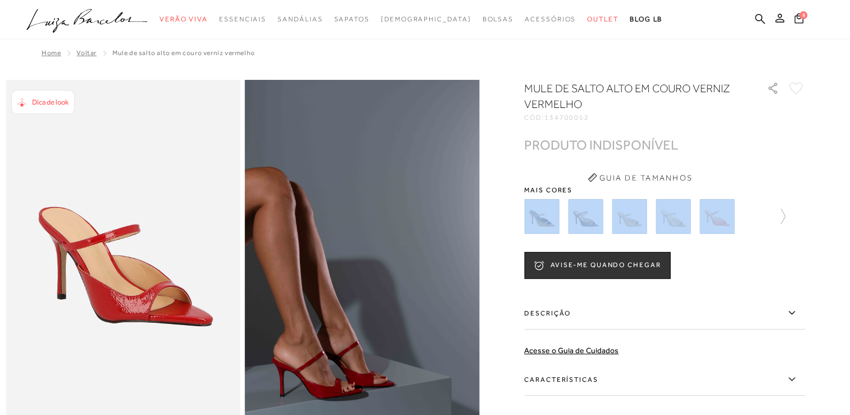 This screenshot has width=850, height=415. What do you see at coordinates (665, 190) in the screenshot?
I see `span: Mais cores` at bounding box center [665, 190].